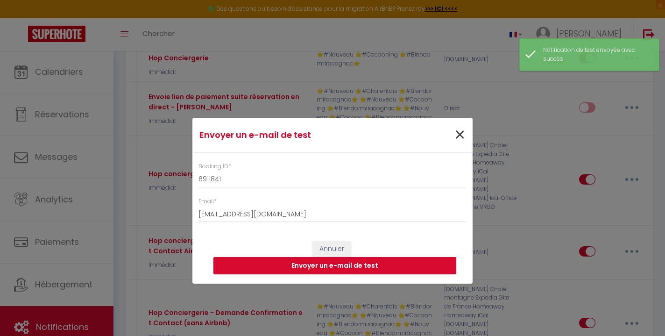  Describe the element at coordinates (459, 135) in the screenshot. I see `button: Close` at that location.